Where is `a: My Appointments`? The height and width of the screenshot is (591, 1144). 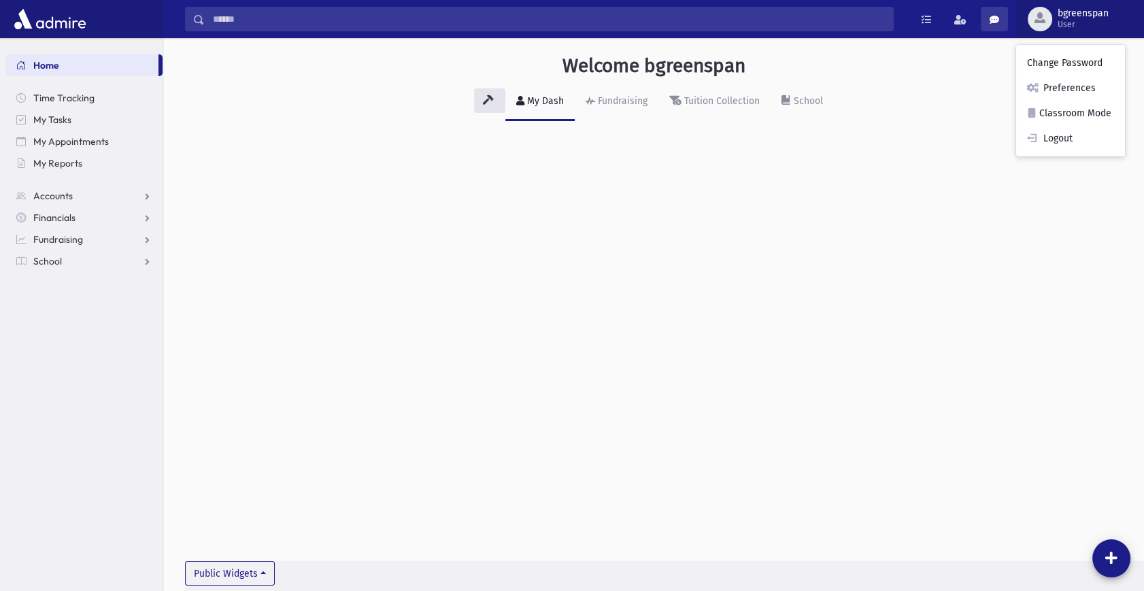
a: My Appointments is located at coordinates (84, 142).